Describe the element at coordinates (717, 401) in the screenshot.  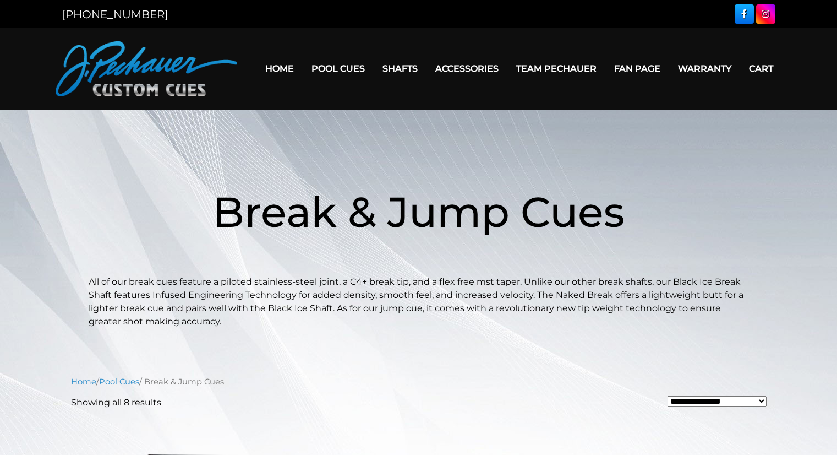
I see `select: Shop order` at that location.